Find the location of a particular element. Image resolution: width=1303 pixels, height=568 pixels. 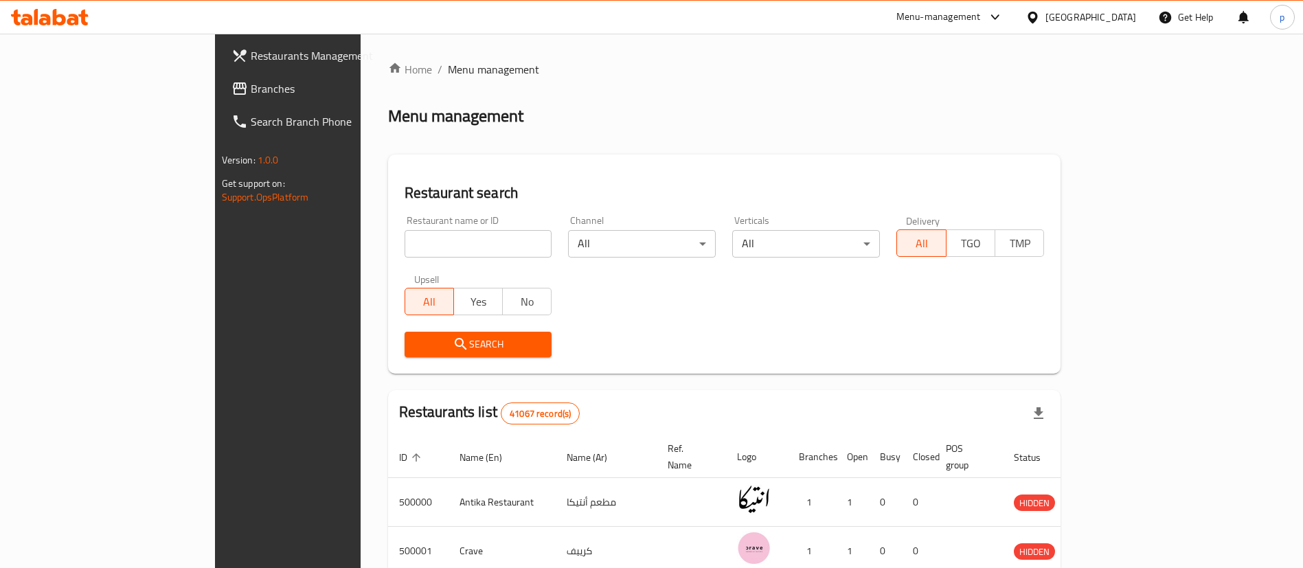

th: Closed is located at coordinates (918, 457).